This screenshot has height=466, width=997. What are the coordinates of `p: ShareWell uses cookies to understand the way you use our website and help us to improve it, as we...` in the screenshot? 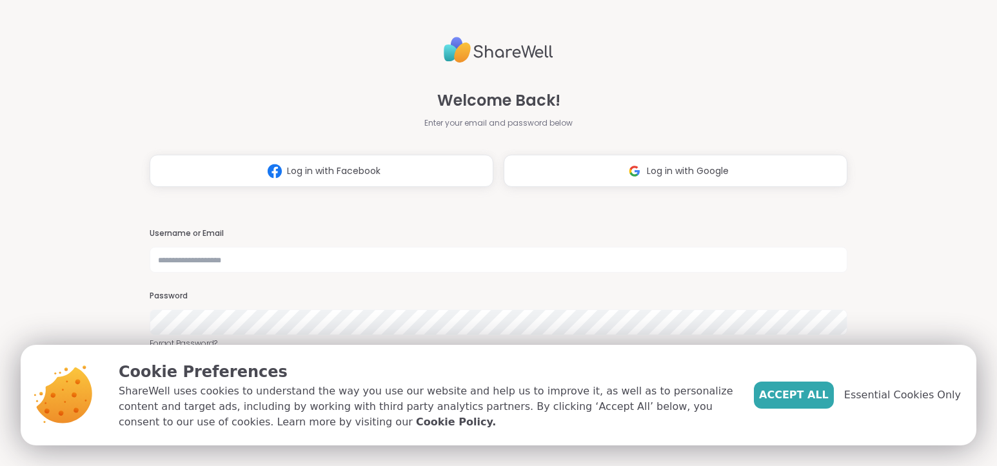 It's located at (426, 407).